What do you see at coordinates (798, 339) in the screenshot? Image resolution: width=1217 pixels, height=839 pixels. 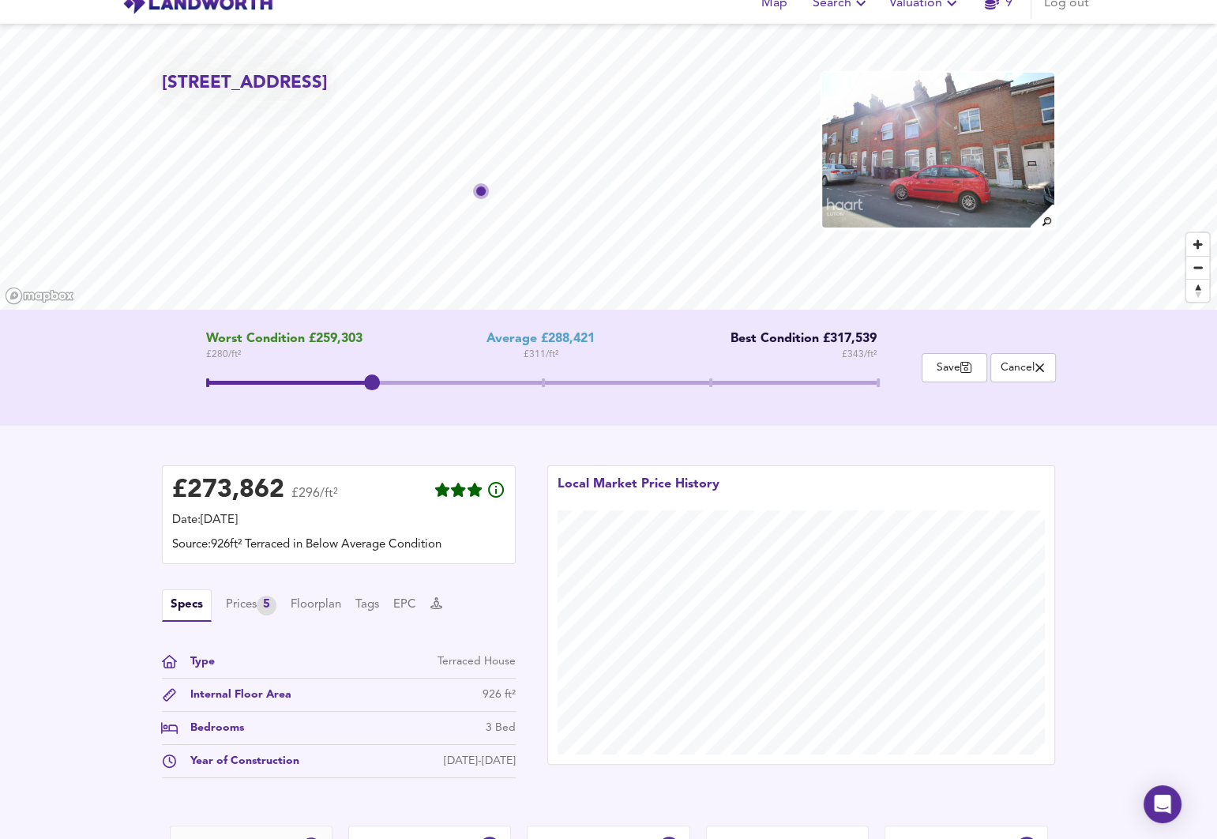 I see `div: Best Condition £317,539` at bounding box center [798, 339].